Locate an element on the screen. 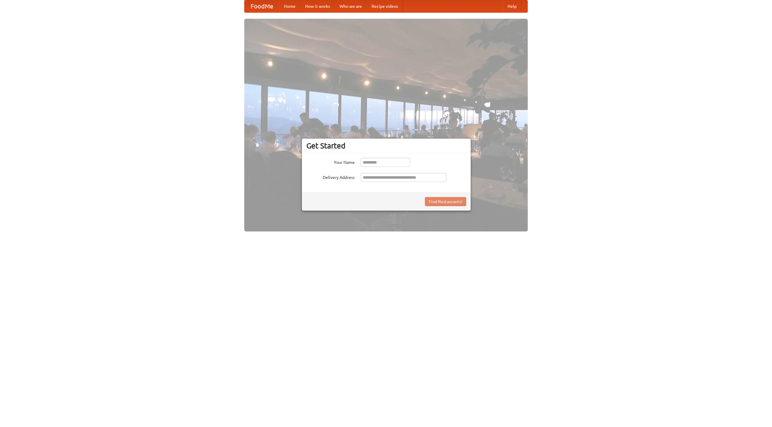 This screenshot has width=772, height=427. label: Your Name is located at coordinates (331, 161).